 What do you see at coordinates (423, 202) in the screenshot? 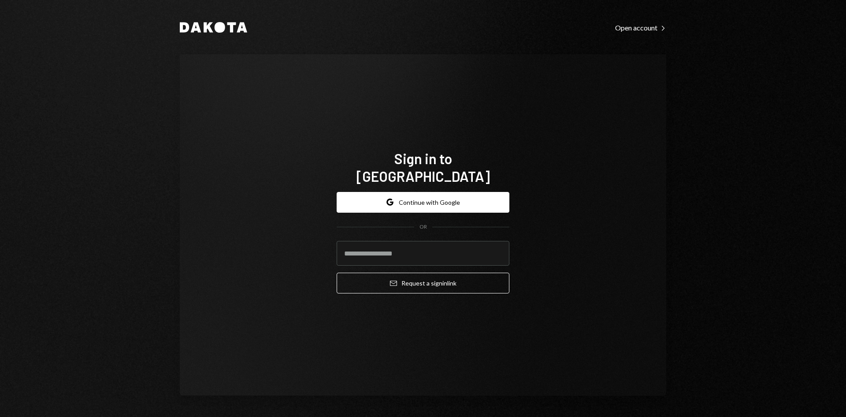
I see `button: Continue with Google` at bounding box center [423, 202].